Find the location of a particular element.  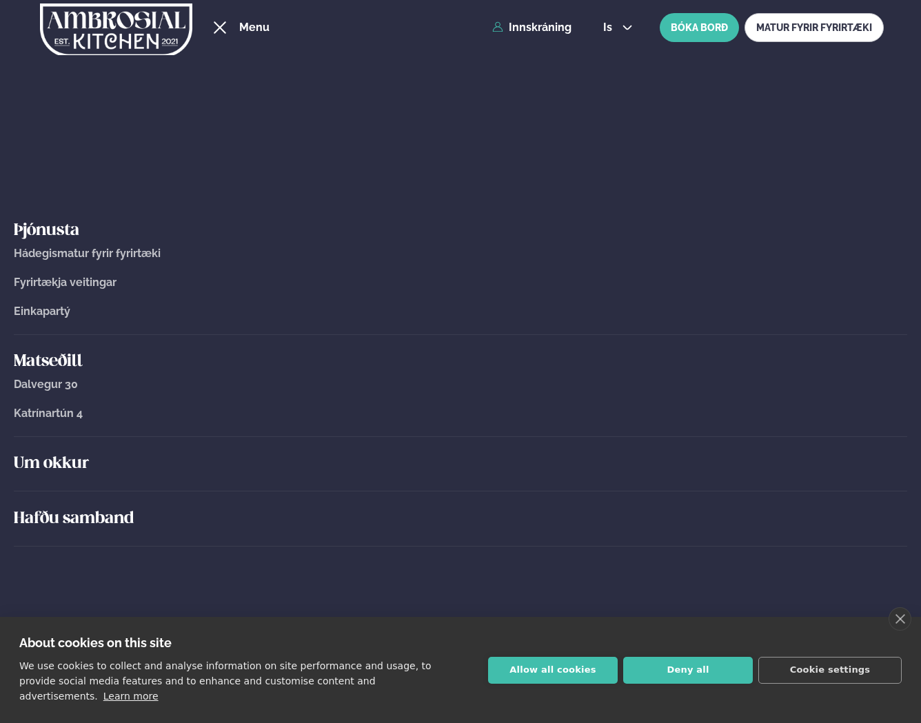

p: We use cookies to collect and analyse information on site performance and usage, to provide socia... is located at coordinates (225, 681).